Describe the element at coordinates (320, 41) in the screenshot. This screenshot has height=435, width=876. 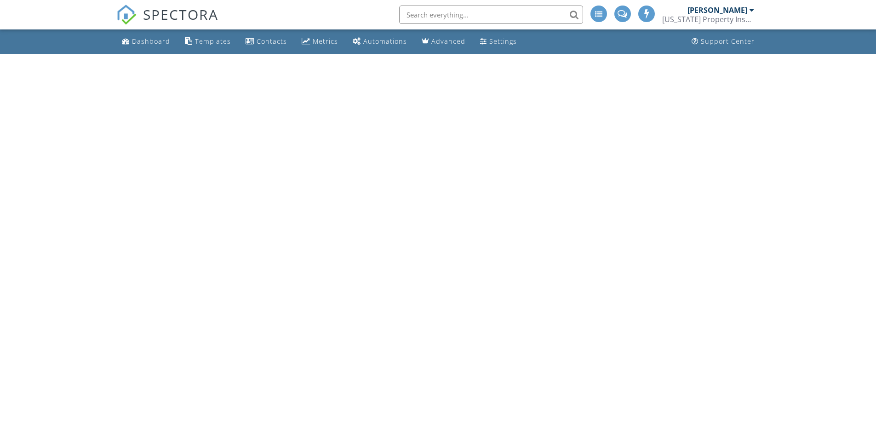
I see `a: Metrics` at that location.